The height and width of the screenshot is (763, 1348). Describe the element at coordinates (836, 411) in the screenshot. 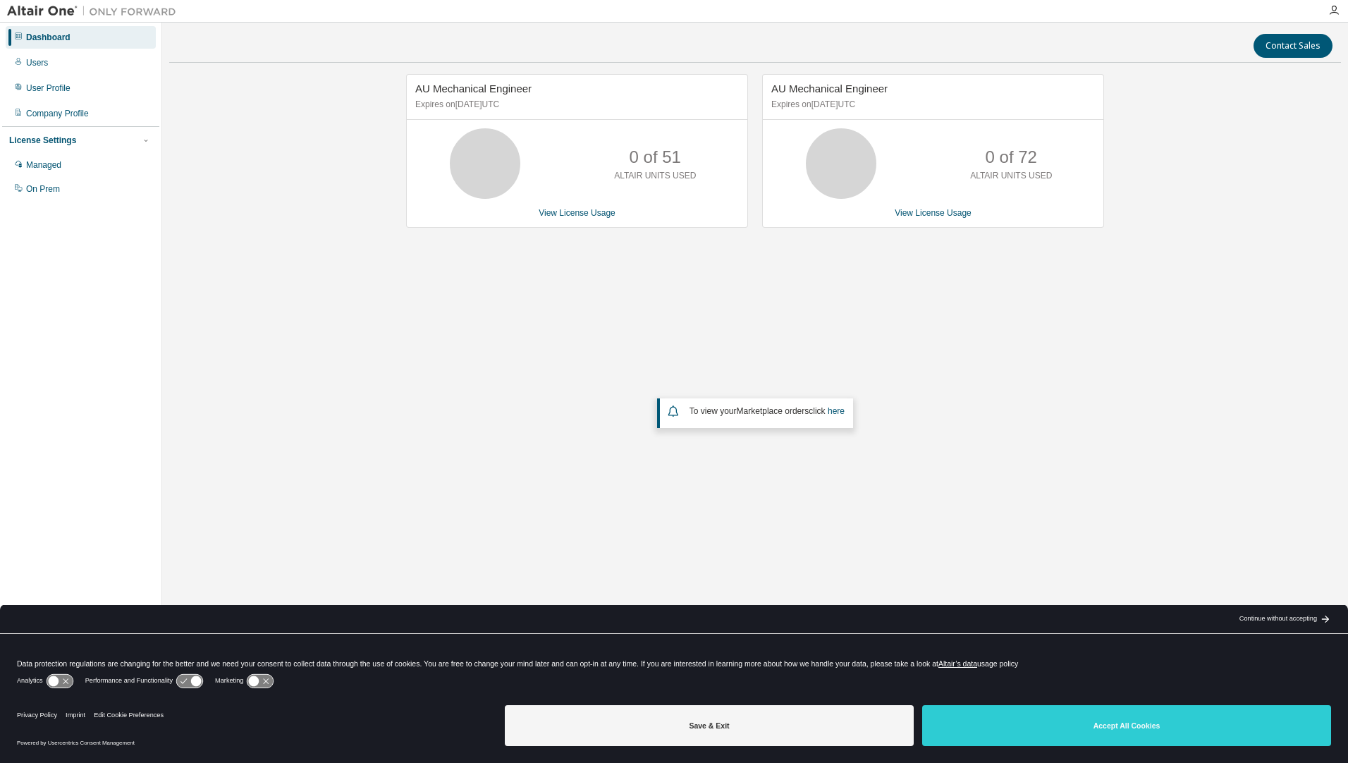

I see `a: here` at that location.